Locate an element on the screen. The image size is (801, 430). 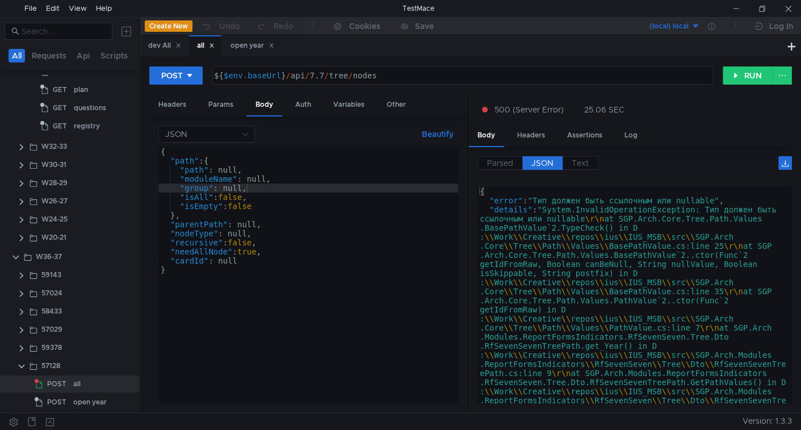
button: RUN is located at coordinates (748, 76).